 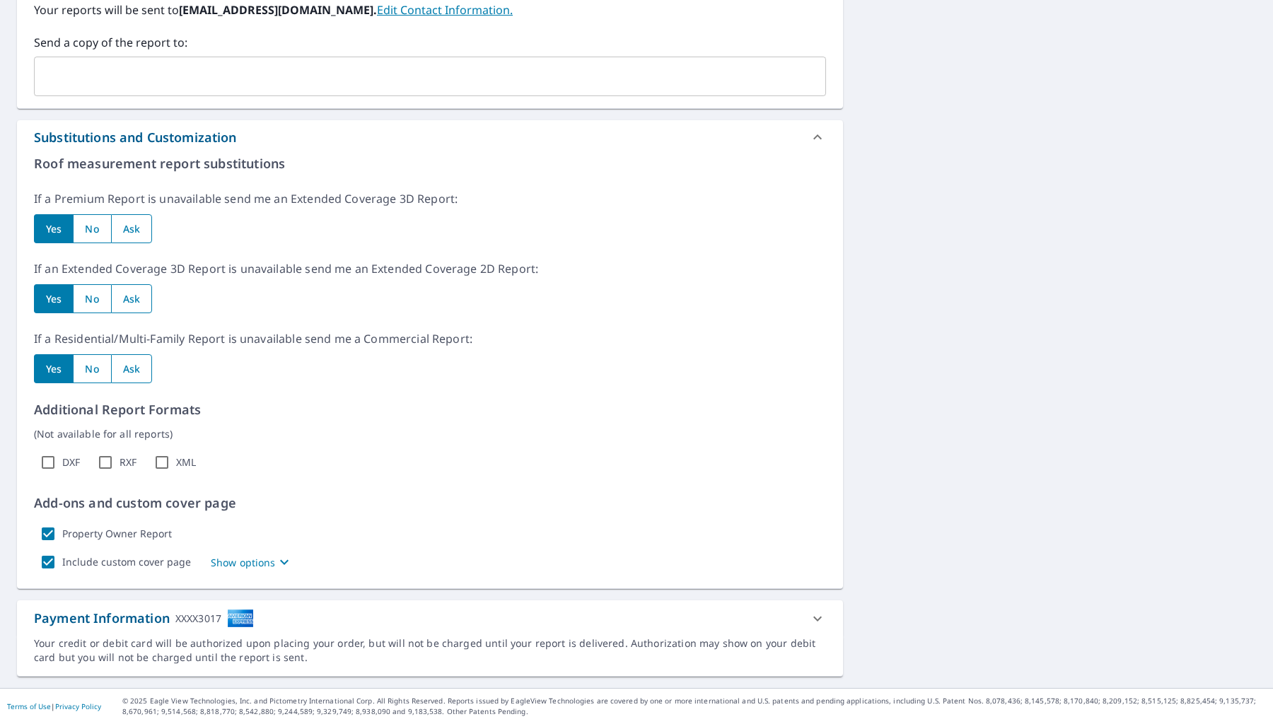 What do you see at coordinates (430, 651) in the screenshot?
I see `div: Your credit or debit card will be authorized upon placing your order, but will not be charged unt...` at bounding box center [430, 651].